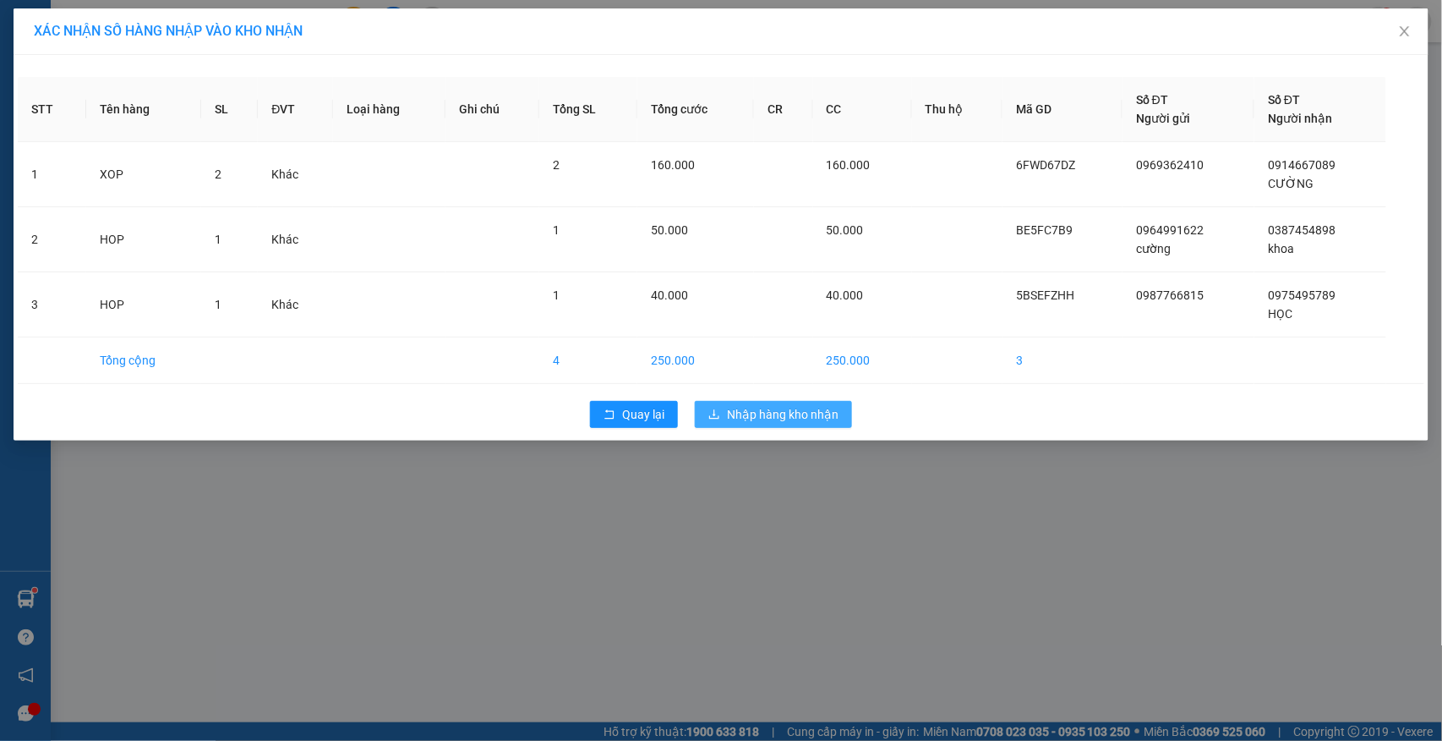 This screenshot has width=1442, height=741. Describe the element at coordinates (1405, 32) in the screenshot. I see `button: Close` at that location.